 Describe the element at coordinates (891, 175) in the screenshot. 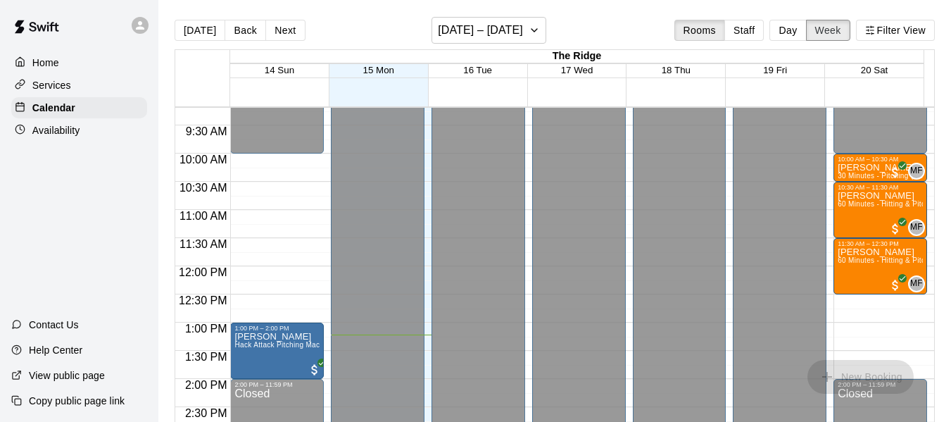

I see `span: 30 Minutes - Pitching (Baseball)` at that location.